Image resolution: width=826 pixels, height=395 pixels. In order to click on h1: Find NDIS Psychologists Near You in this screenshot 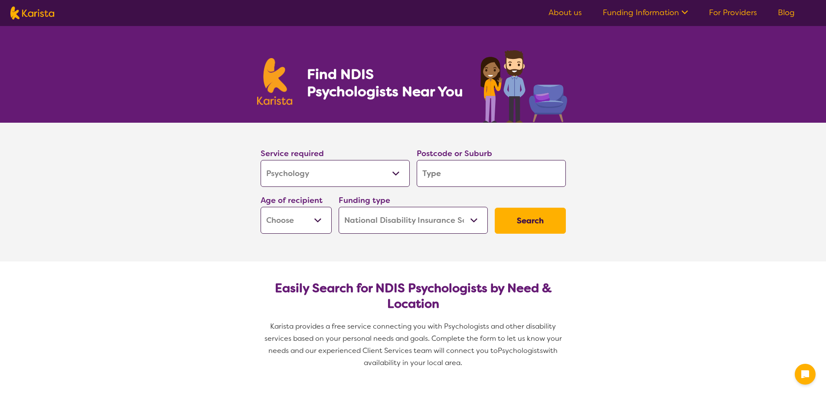, I will do `click(387, 83)`.